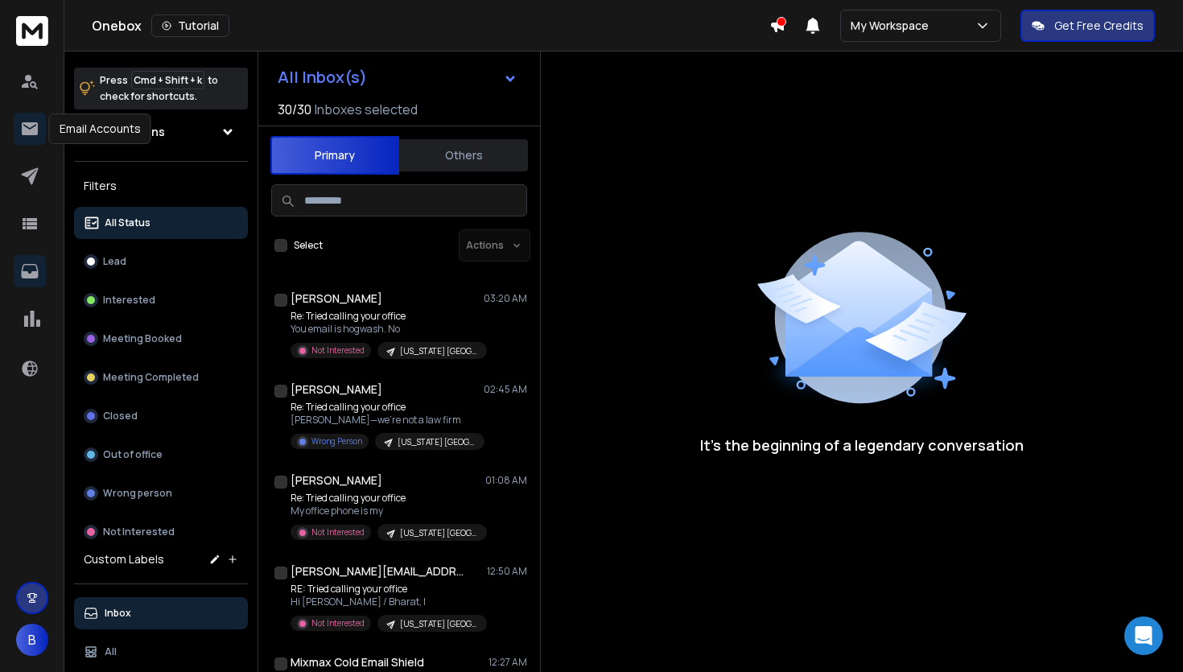 The width and height of the screenshot is (1183, 672). Describe the element at coordinates (1099, 26) in the screenshot. I see `p: Get Free Credits` at that location.